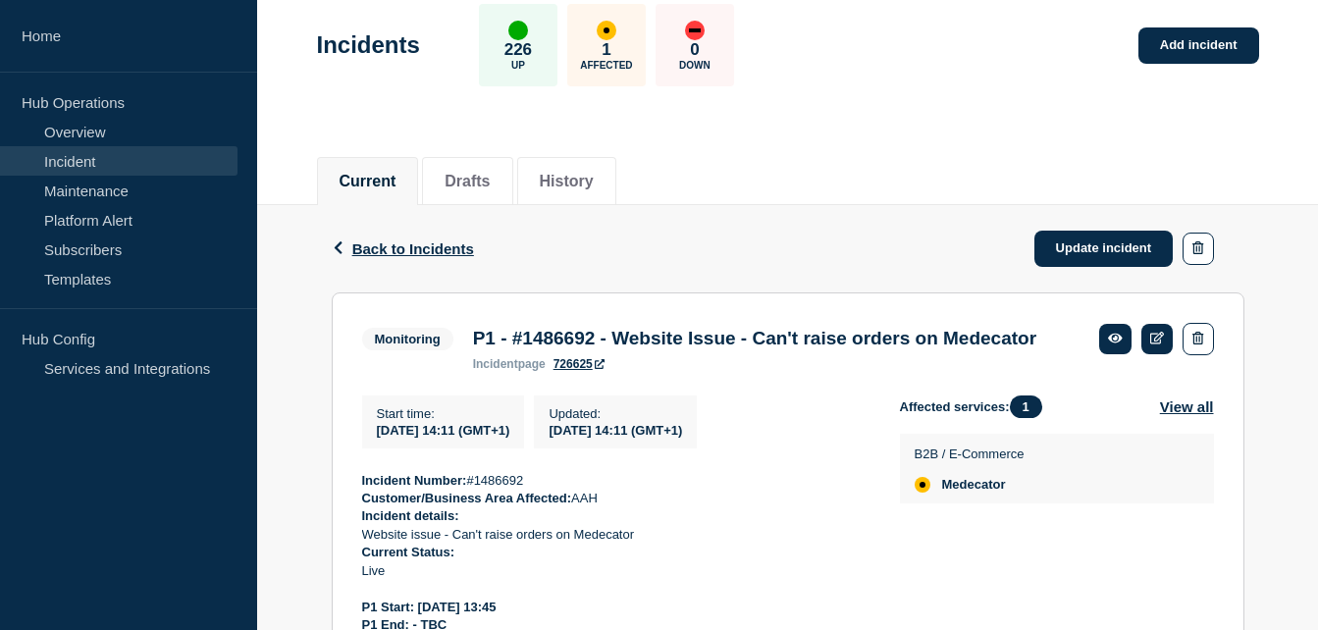  I want to click on p: #1486692, so click(615, 481).